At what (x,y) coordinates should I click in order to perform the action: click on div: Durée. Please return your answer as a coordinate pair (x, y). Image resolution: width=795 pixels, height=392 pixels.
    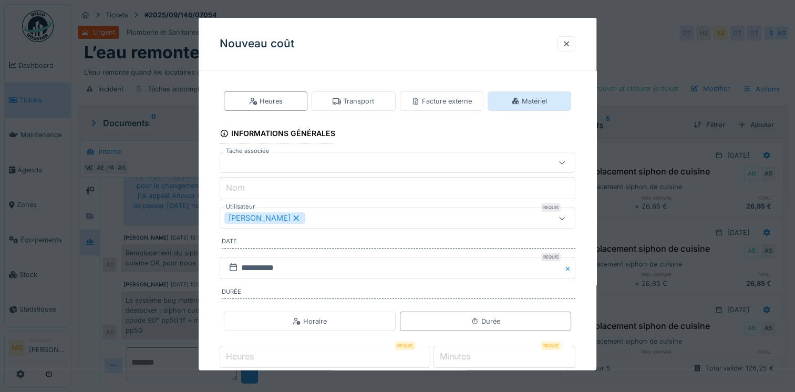
    Looking at the image, I should click on (486, 321).